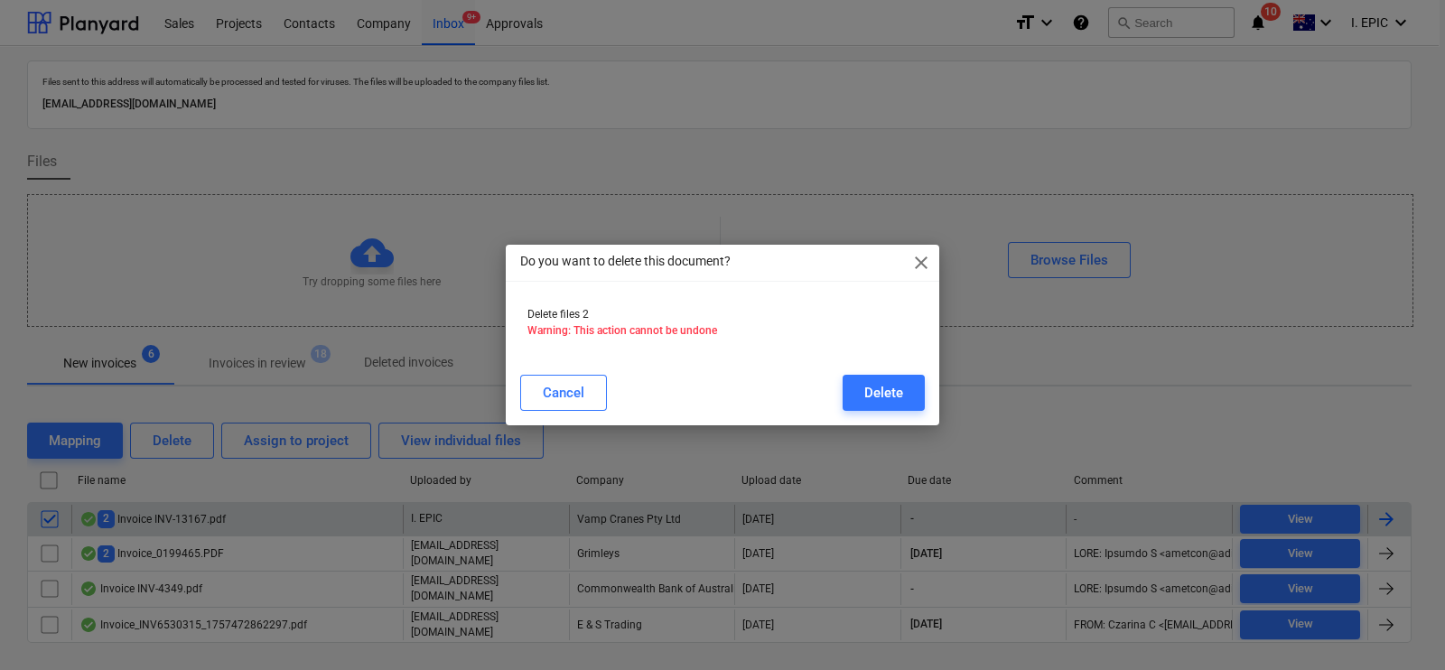 Image resolution: width=1445 pixels, height=670 pixels. Describe the element at coordinates (883, 393) in the screenshot. I see `button: Delete` at that location.